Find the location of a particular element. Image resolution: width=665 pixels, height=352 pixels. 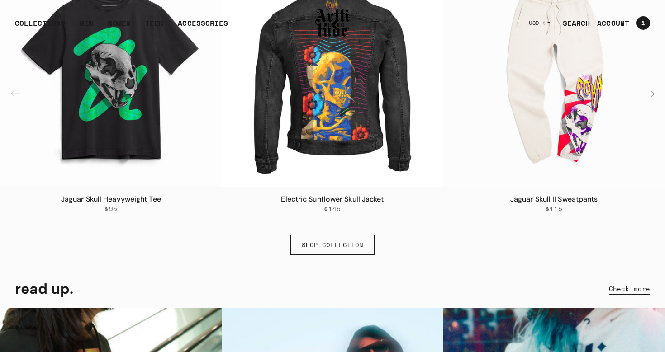

a: Check more is located at coordinates (629, 289).